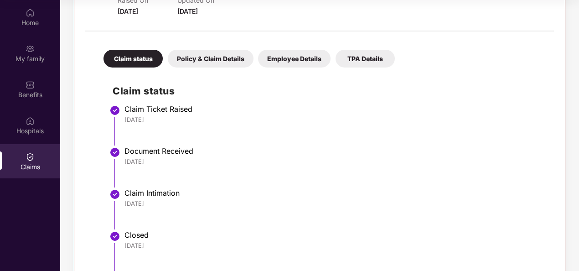 The height and width of the screenshot is (271, 579). What do you see at coordinates (335, 235) in the screenshot?
I see `div: Closed` at bounding box center [335, 235].